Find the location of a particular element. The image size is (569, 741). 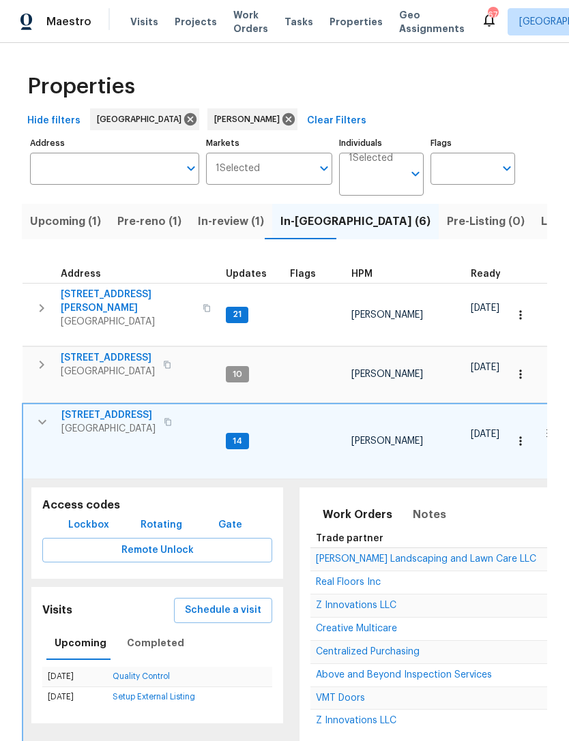

label: Markets is located at coordinates (269, 143).